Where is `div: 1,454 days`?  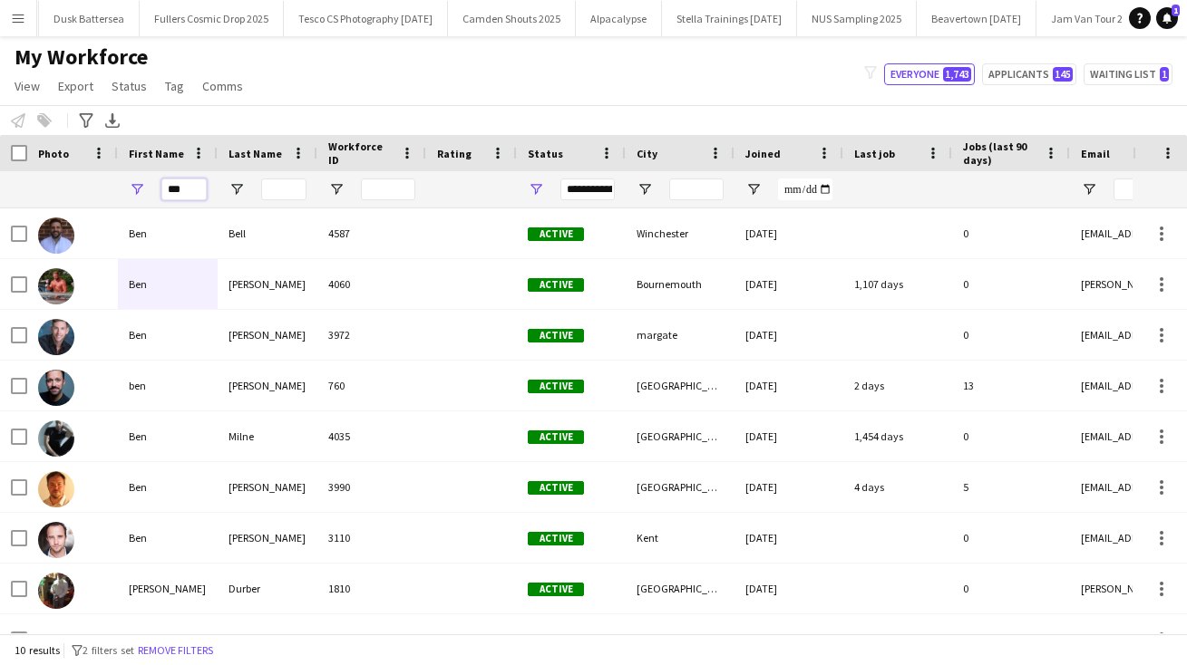 div: 1,454 days is located at coordinates (897, 436).